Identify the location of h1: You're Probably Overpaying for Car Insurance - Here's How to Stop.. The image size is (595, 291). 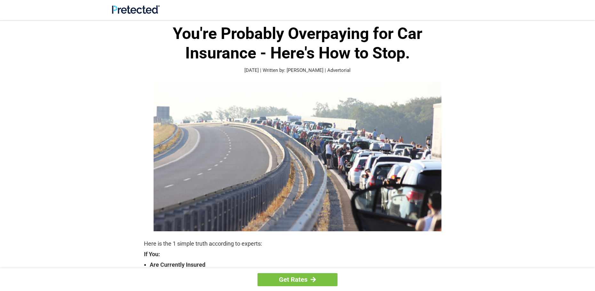
(297, 43).